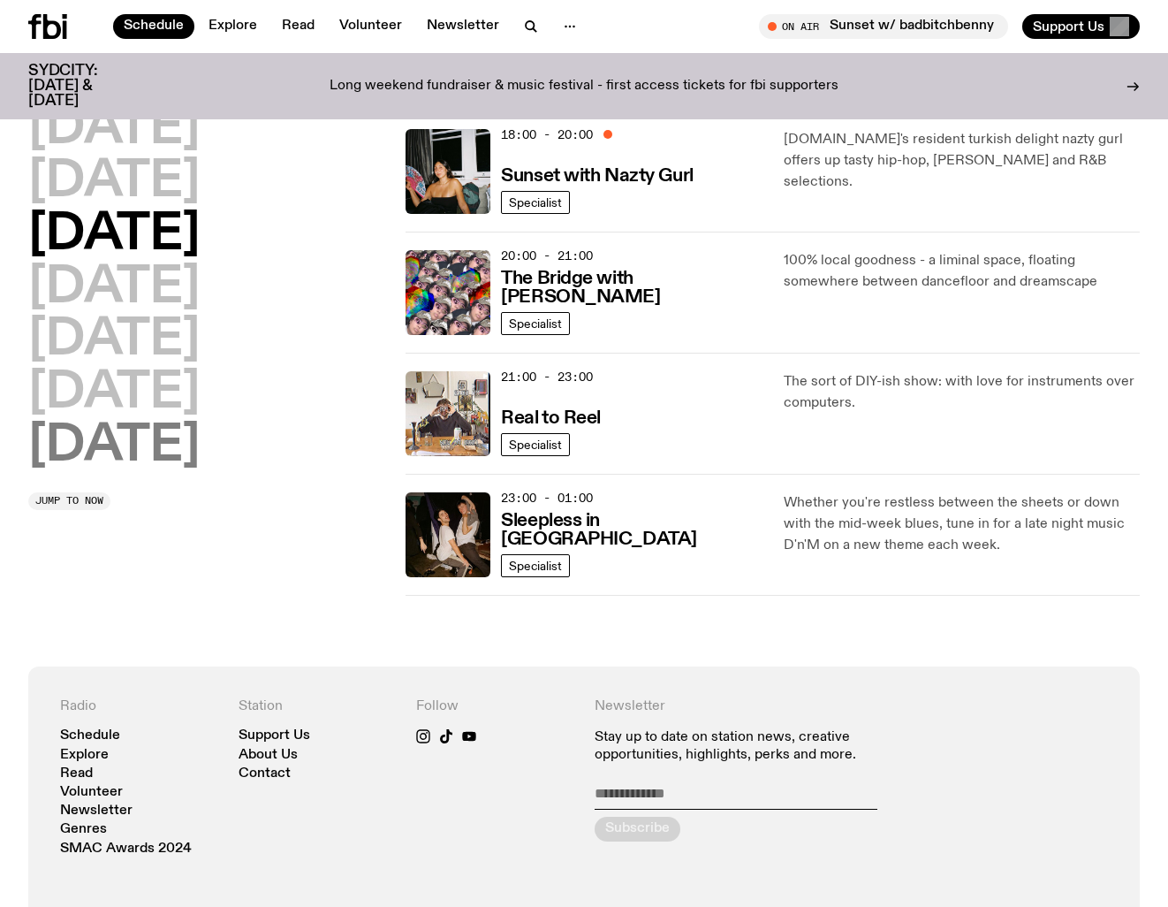 This screenshot has width=1168, height=907. What do you see at coordinates (448, 535) in the screenshot?
I see `a: Marcus Whale is on the left, bent to his knees and arching back with a gleeful look his face He i...` at bounding box center [448, 535].